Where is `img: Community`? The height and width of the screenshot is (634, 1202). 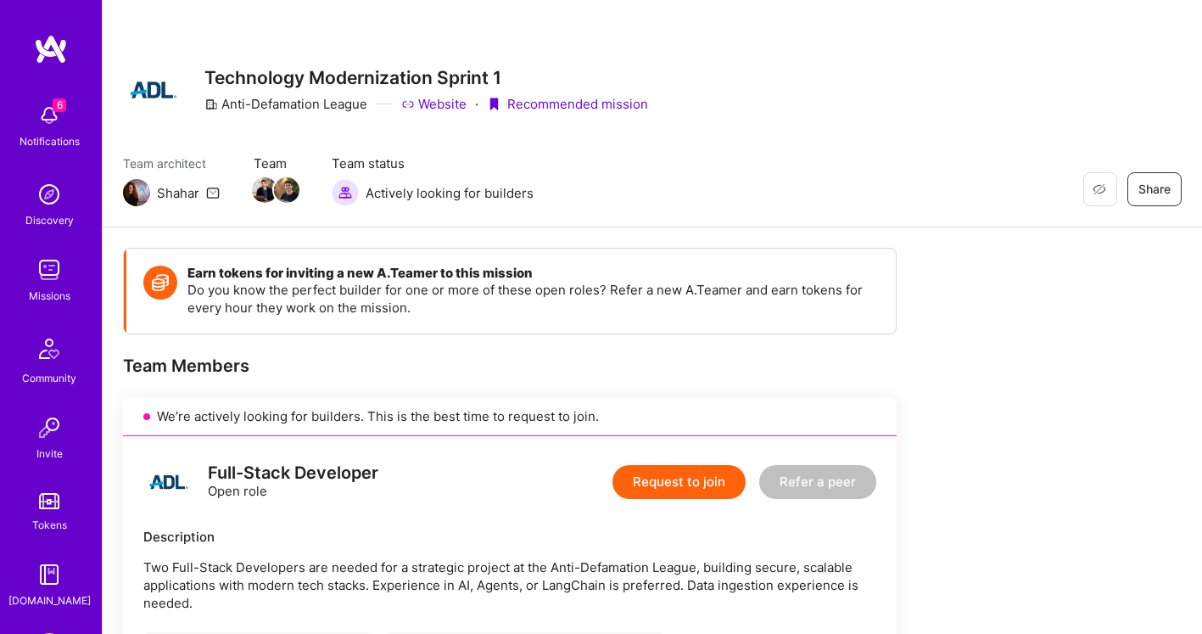
img: Community is located at coordinates (49, 349).